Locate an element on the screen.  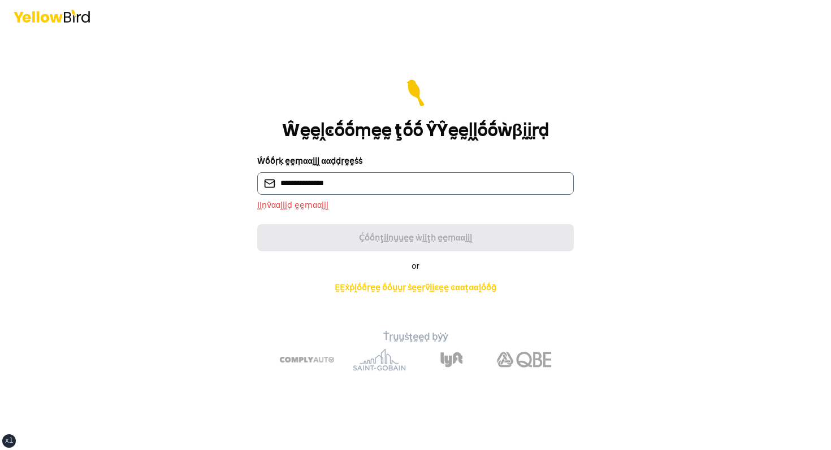
label: Ŵṓṓṛḳ ḛḛṃααḭḭḽ ααḍḍṛḛḛṡṡ is located at coordinates (310, 161).